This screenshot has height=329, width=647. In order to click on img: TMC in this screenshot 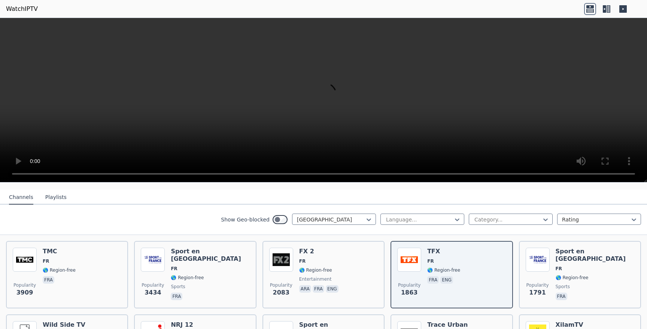, I will do `click(25, 260)`.